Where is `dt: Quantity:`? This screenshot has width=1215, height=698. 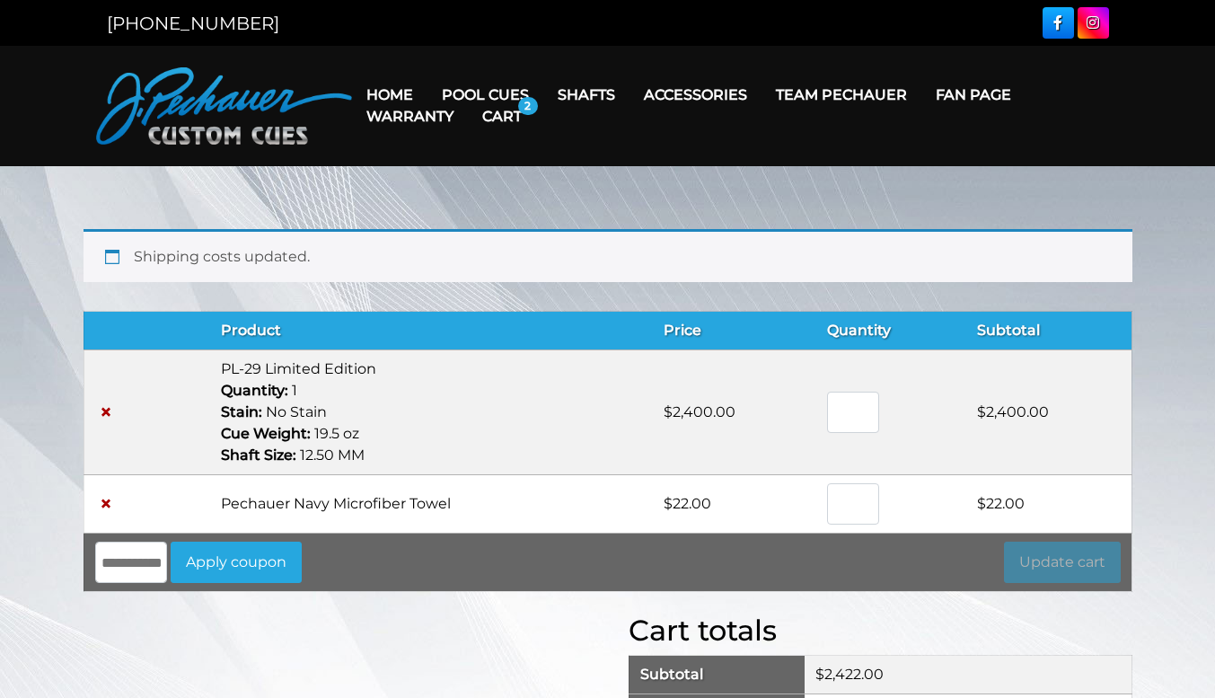 dt: Quantity: is located at coordinates (254, 391).